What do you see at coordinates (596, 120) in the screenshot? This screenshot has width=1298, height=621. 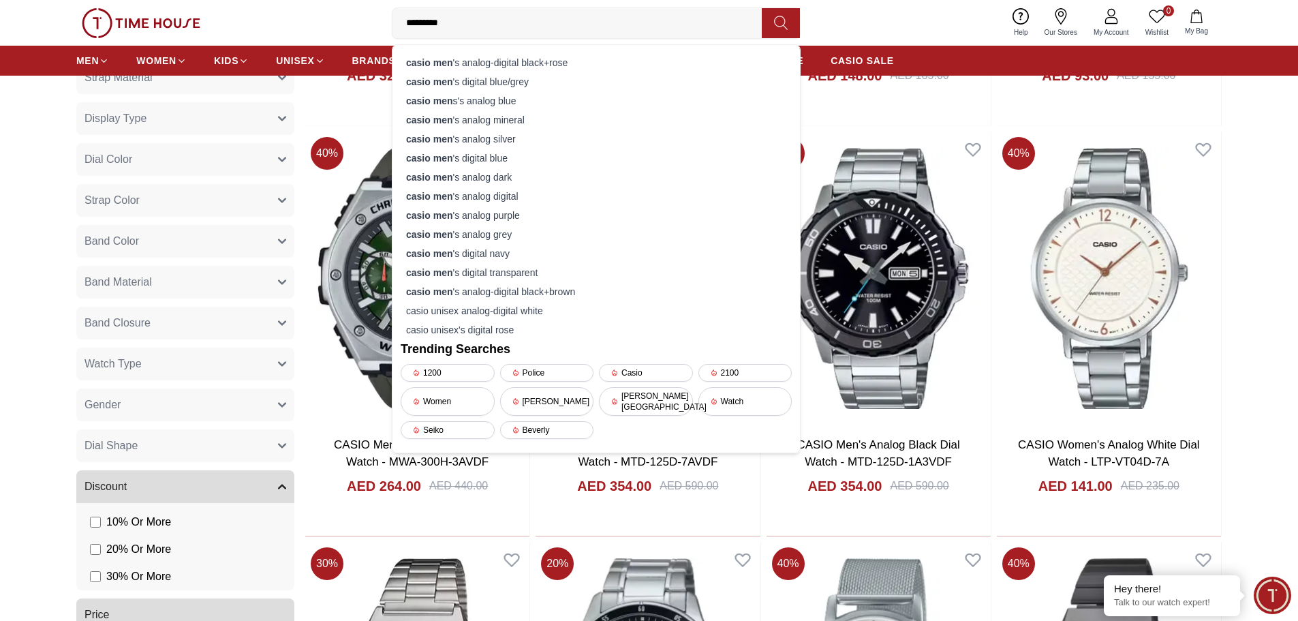 I see `div: 's analog mineral` at bounding box center [596, 120].